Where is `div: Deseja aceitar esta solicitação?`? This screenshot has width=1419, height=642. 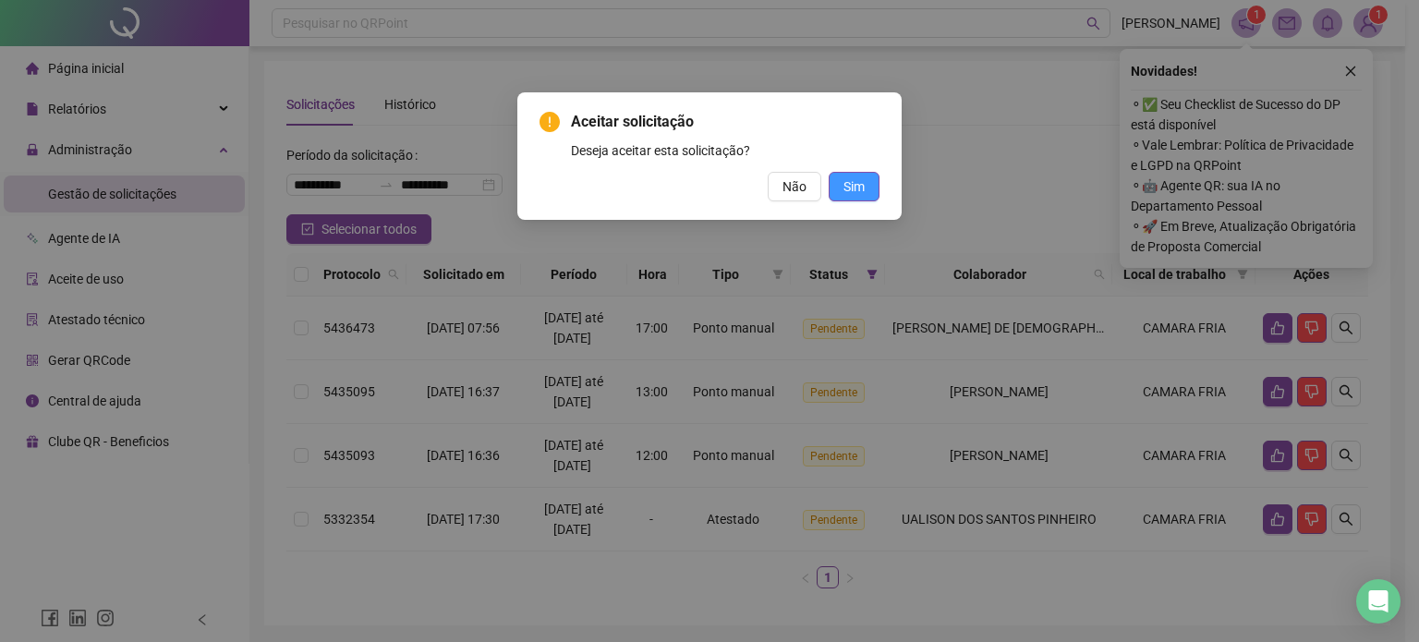 div: Deseja aceitar esta solicitação? is located at coordinates (725, 151).